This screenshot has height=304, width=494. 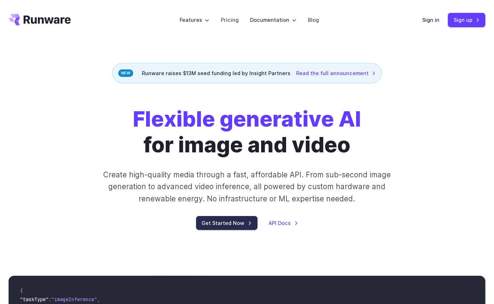 What do you see at coordinates (74, 299) in the screenshot?
I see `span: "imageInference"` at bounding box center [74, 299].